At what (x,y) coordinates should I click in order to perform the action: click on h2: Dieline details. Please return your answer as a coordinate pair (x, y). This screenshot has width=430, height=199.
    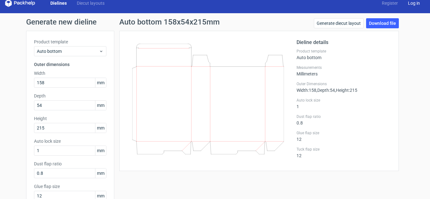
    Looking at the image, I should click on (343, 42).